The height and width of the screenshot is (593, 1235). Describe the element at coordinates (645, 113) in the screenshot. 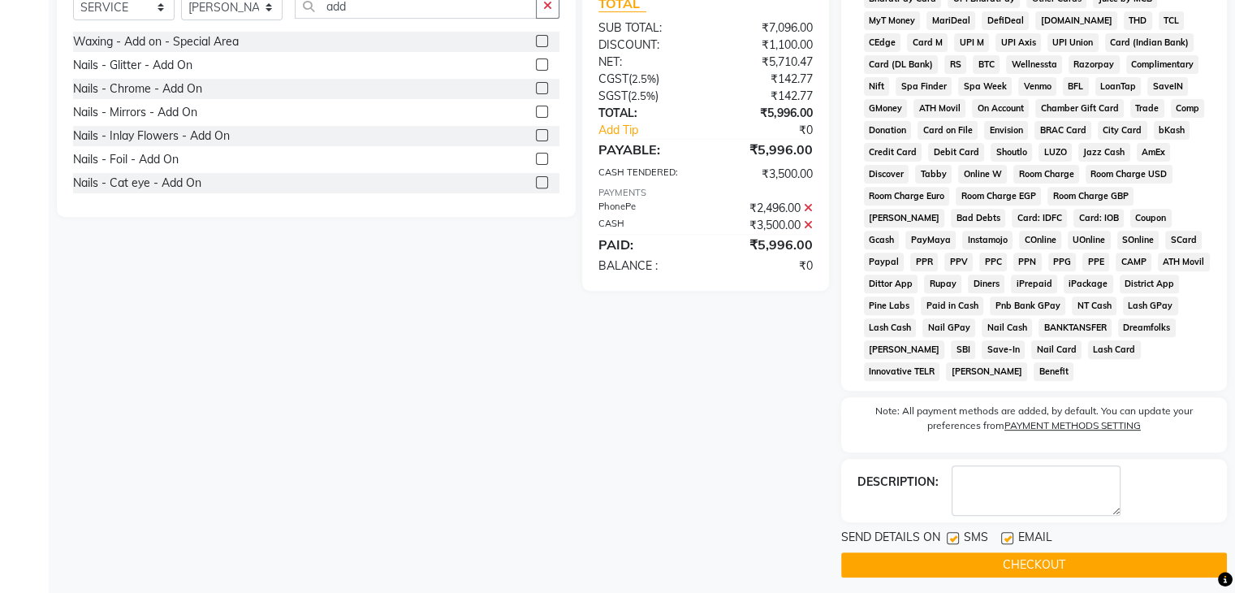

I see `div: TOTAL:` at that location.